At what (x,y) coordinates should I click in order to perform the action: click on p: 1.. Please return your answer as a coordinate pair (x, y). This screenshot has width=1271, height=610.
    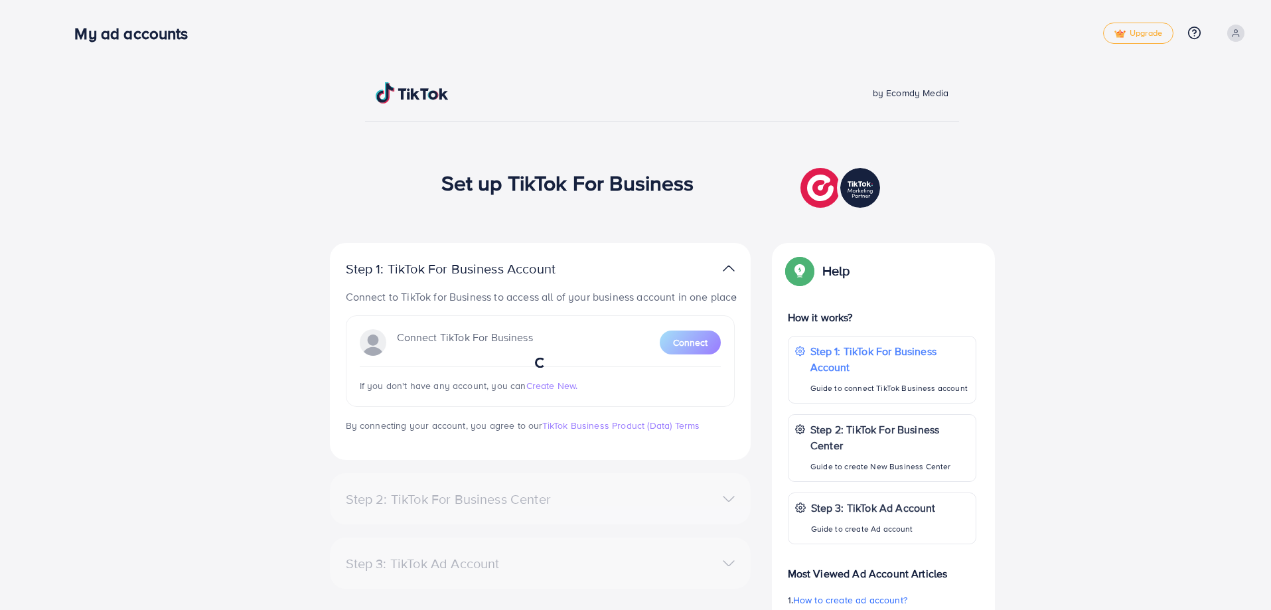
    Looking at the image, I should click on (882, 600).